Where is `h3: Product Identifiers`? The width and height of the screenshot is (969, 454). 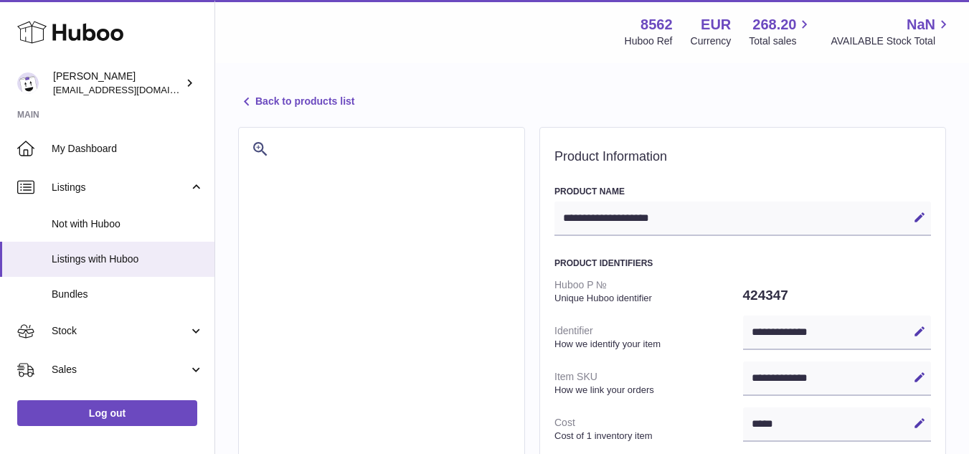 h3: Product Identifiers is located at coordinates (742, 263).